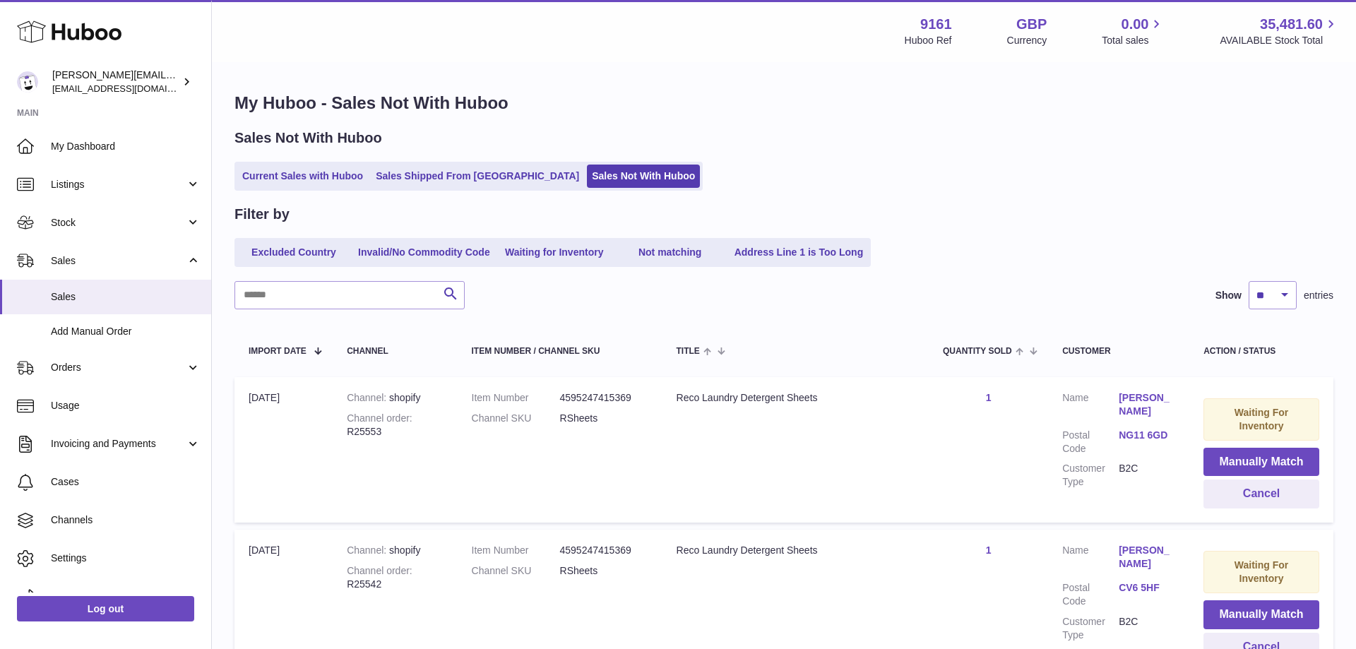 The height and width of the screenshot is (649, 1356). Describe the element at coordinates (424, 252) in the screenshot. I see `a: Invalid/No Commodity Code` at that location.